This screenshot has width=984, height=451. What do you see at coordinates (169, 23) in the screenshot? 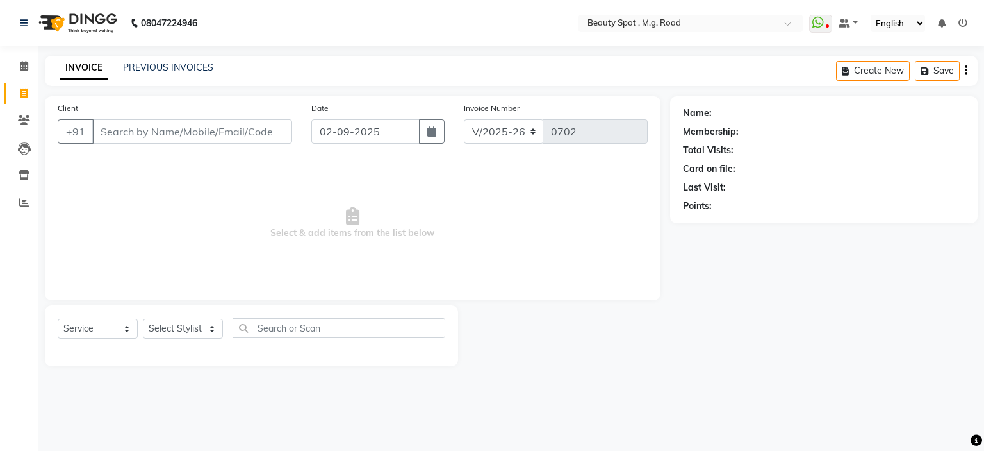
I see `b: 08047224946` at bounding box center [169, 23].